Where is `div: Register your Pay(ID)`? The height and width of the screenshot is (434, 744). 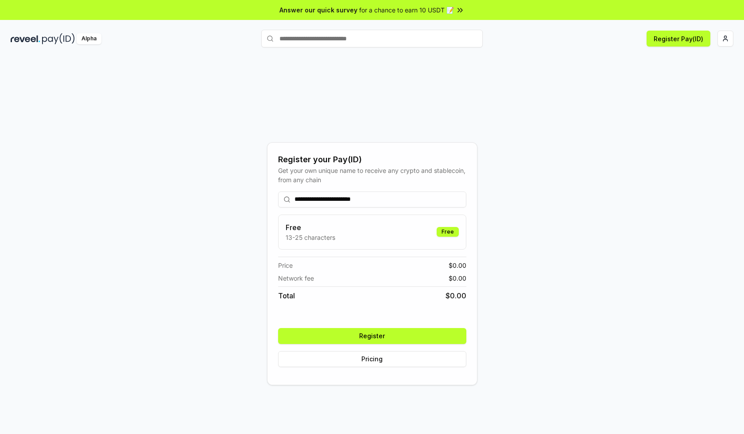
div: Register your Pay(ID) is located at coordinates (372, 159).